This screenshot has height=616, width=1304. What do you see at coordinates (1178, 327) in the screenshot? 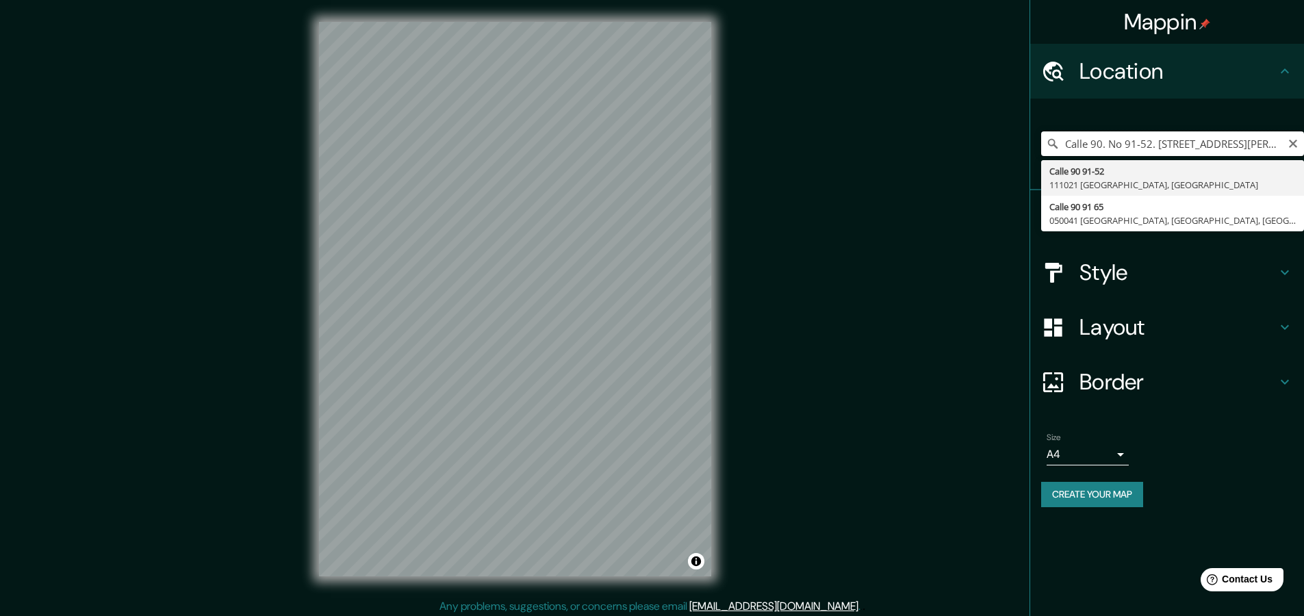
I see `h4: Layout` at bounding box center [1178, 327].